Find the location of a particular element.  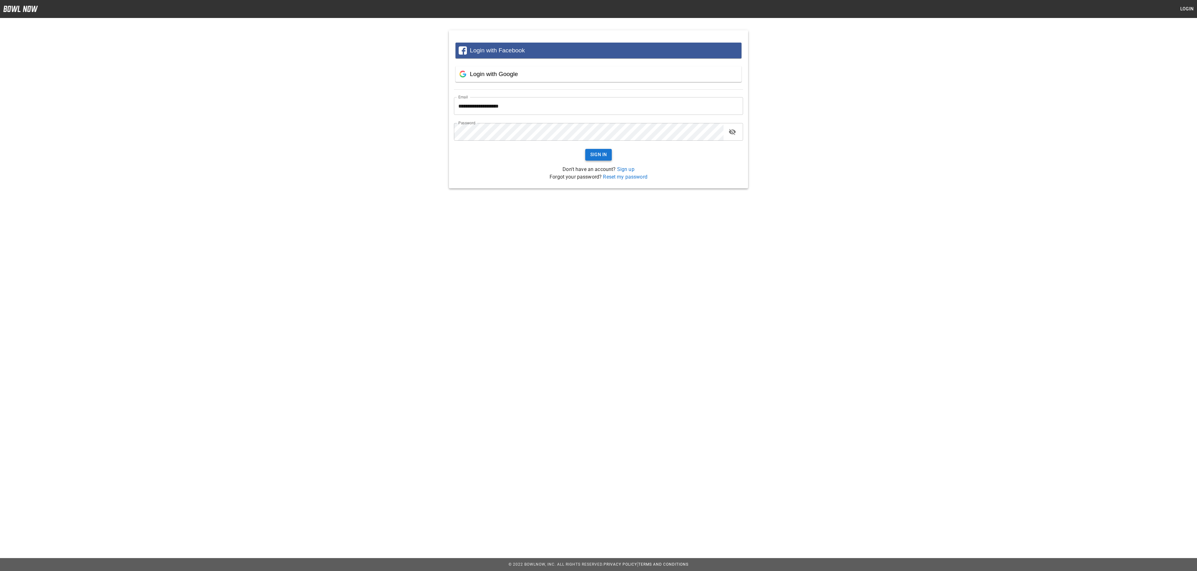

button: Login with Google is located at coordinates (598, 74).